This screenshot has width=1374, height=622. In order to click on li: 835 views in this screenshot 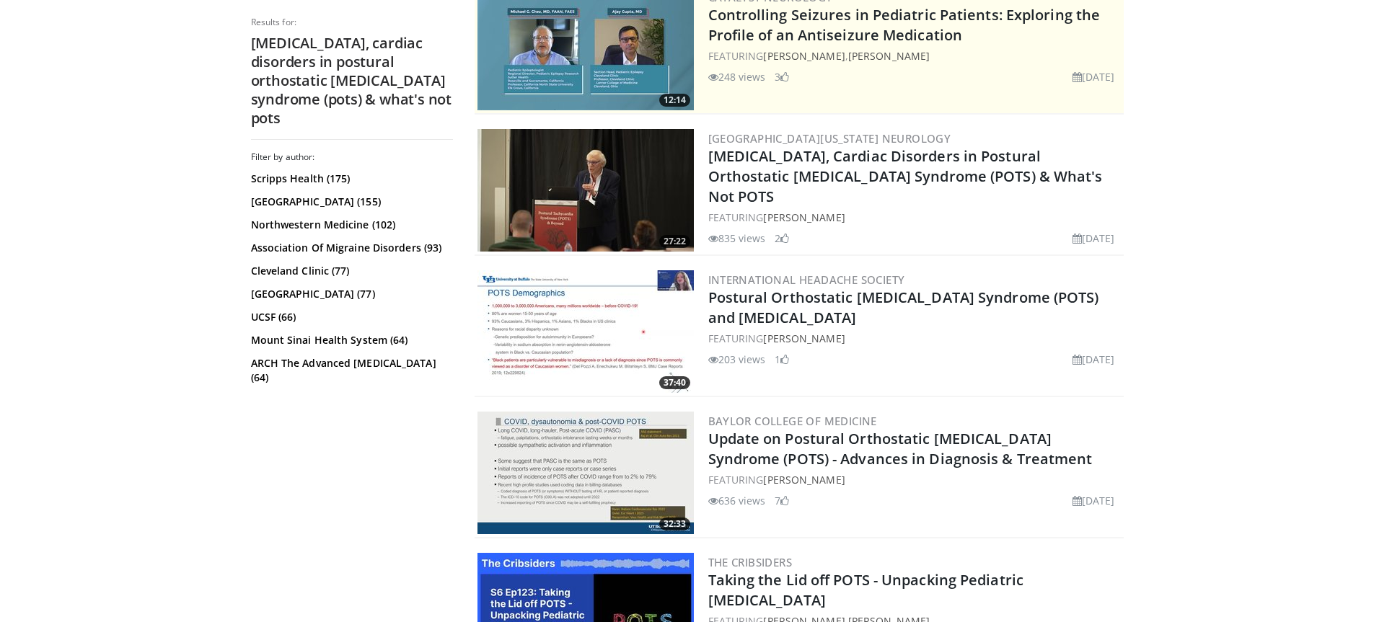, I will do `click(737, 238)`.